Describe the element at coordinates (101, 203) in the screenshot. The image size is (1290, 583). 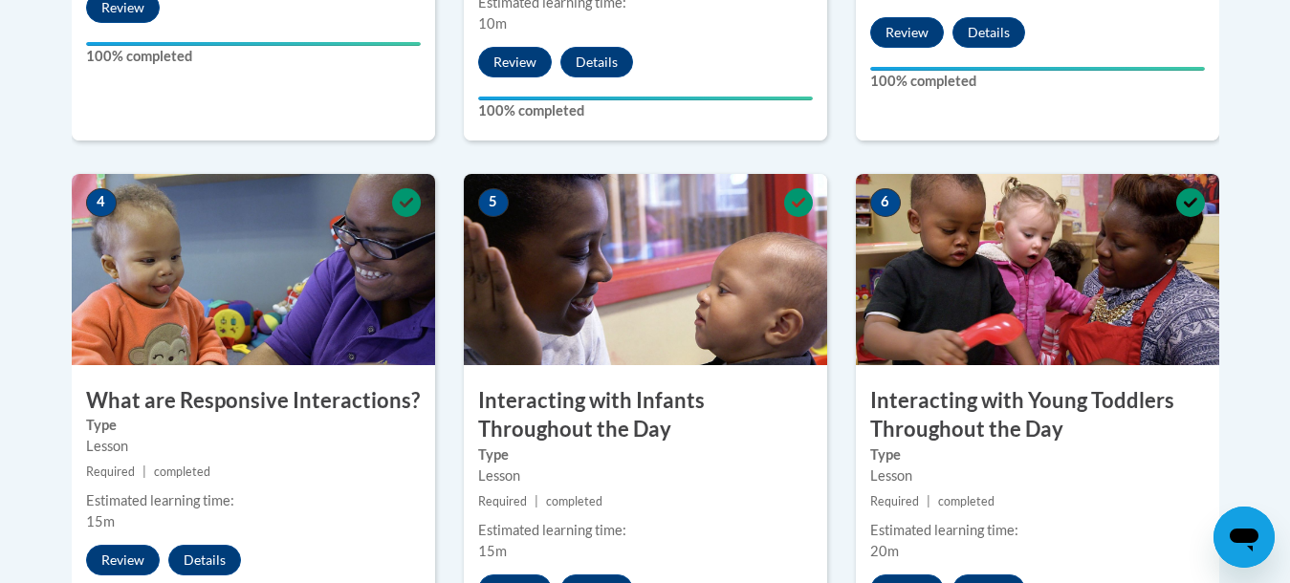
I see `span: 4` at that location.